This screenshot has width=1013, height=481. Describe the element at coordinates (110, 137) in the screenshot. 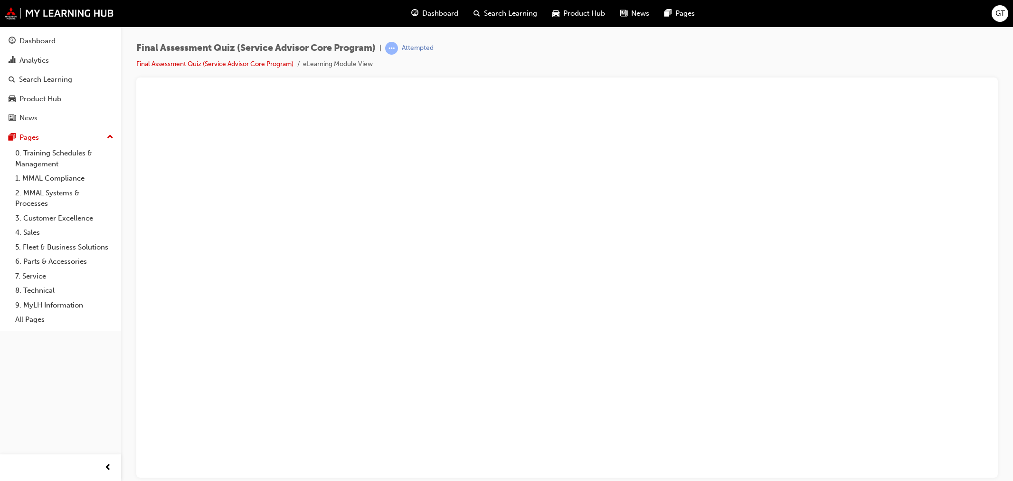

I see `span: up-icon` at that location.